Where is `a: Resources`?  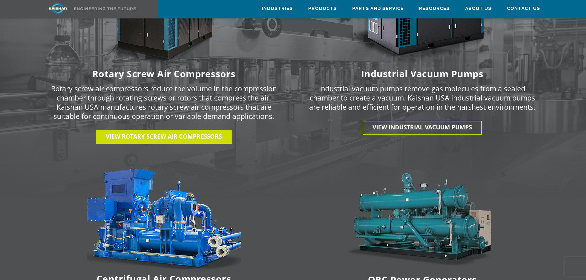 a: Resources is located at coordinates (435, 9).